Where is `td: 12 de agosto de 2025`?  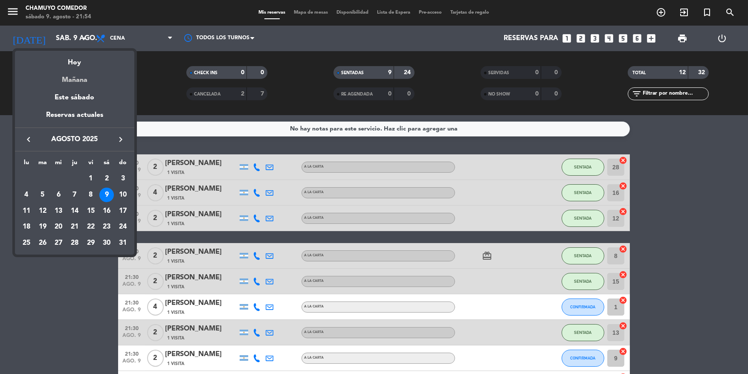 td: 12 de agosto de 2025 is located at coordinates (43, 211).